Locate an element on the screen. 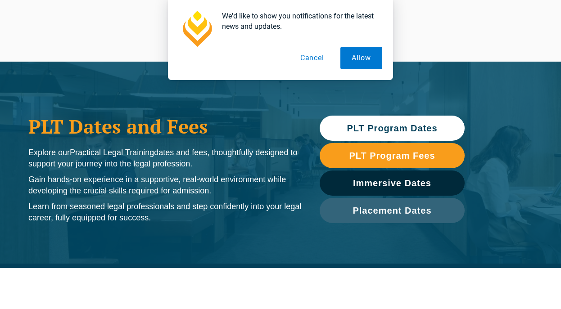  button: Cancel is located at coordinates (312, 58).